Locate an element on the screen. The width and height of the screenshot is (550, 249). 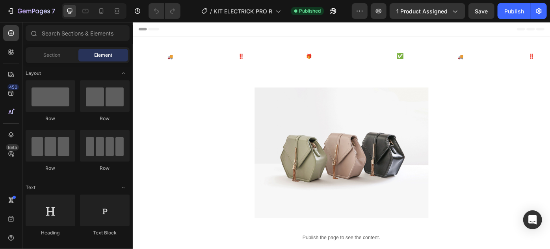
div: Text Block is located at coordinates (105, 233).